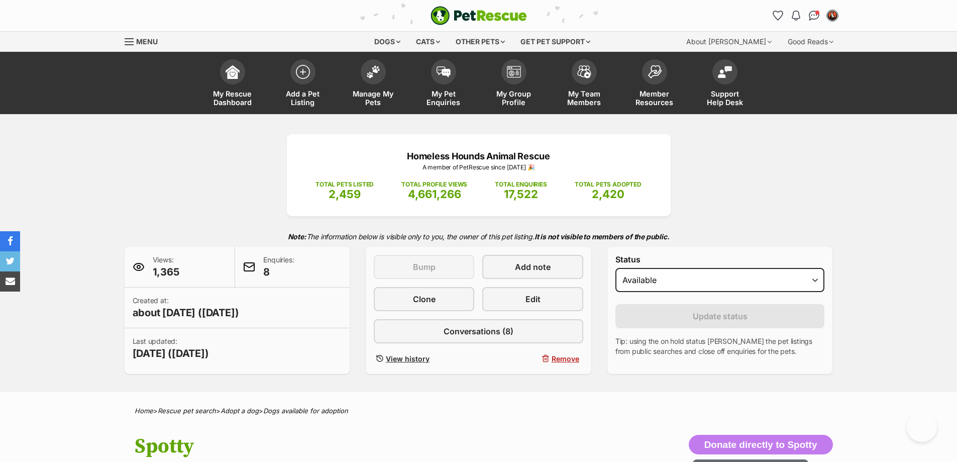 The width and height of the screenshot is (957, 462). I want to click on span: My Group Profile, so click(514, 98).